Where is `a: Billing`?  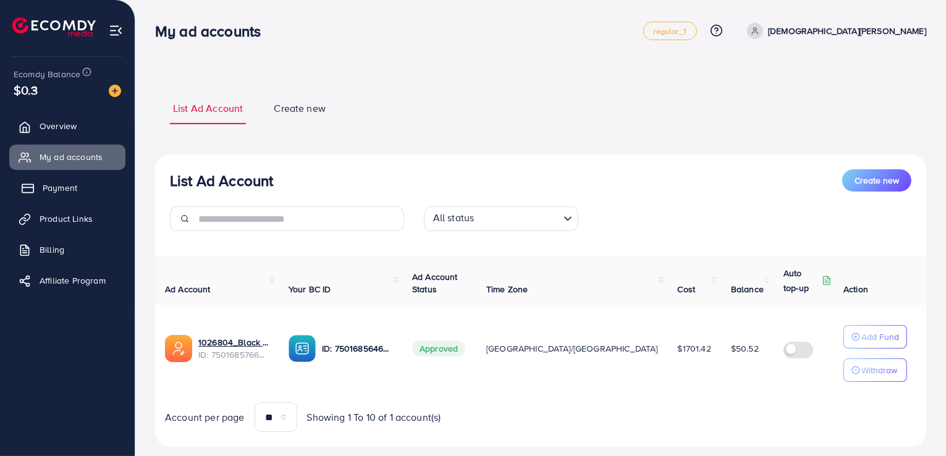
a: Billing is located at coordinates (67, 250).